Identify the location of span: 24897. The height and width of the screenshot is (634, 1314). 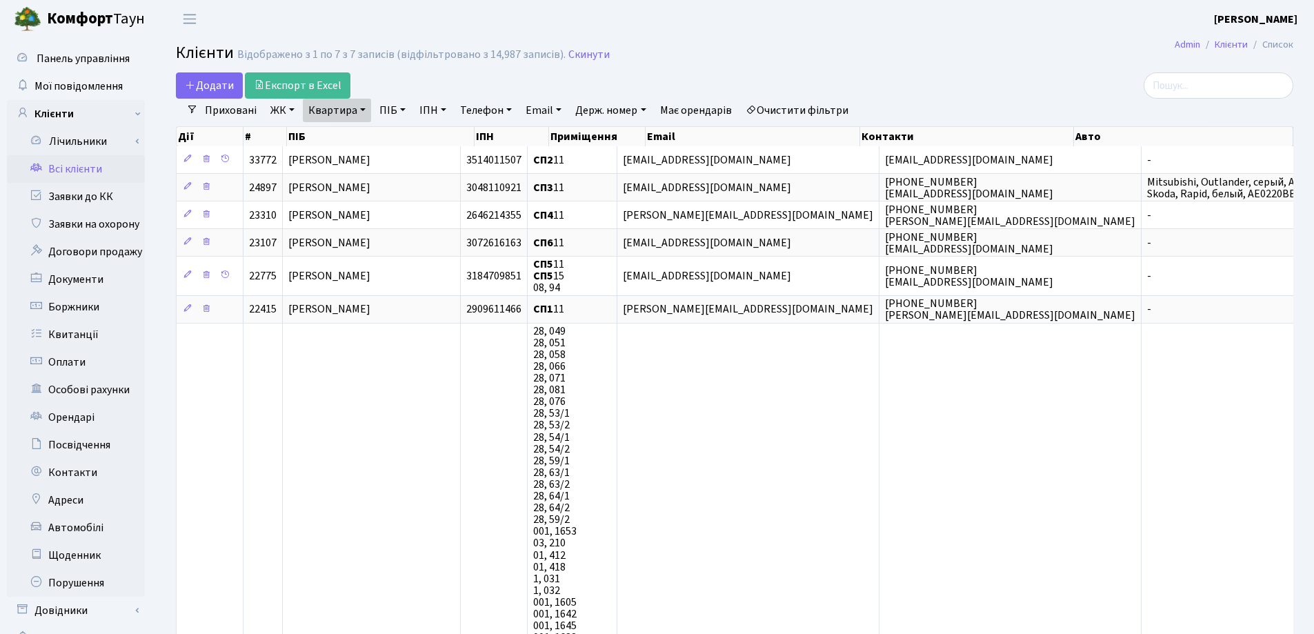
(263, 188).